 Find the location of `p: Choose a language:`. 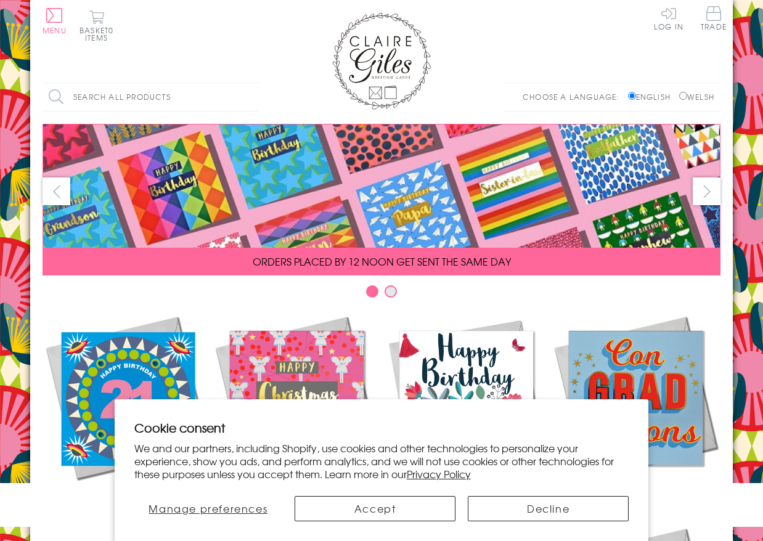

p: Choose a language: is located at coordinates (573, 97).